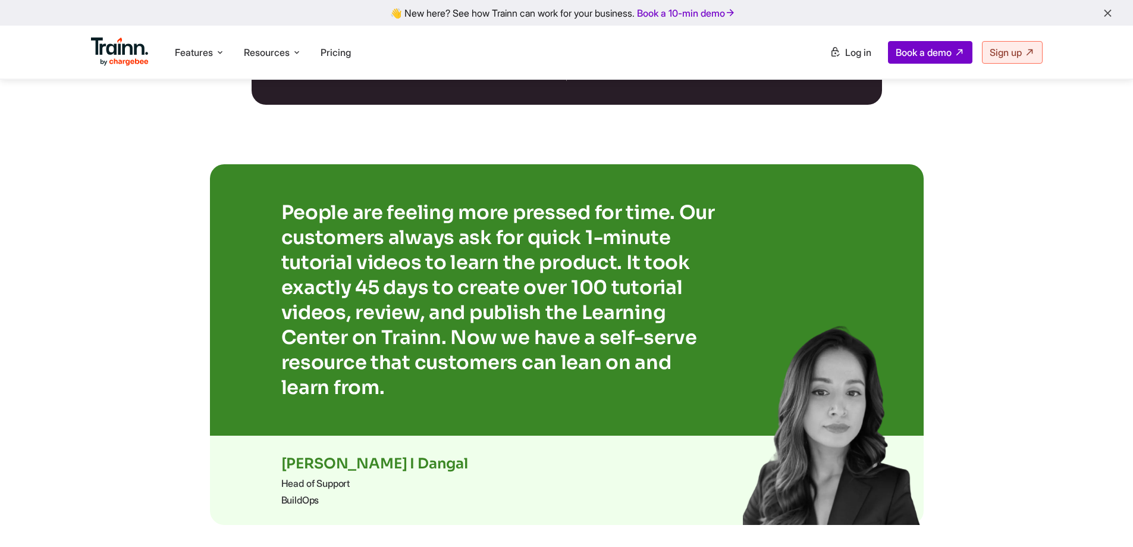 The height and width of the screenshot is (547, 1133). I want to click on span: Pricing, so click(336, 52).